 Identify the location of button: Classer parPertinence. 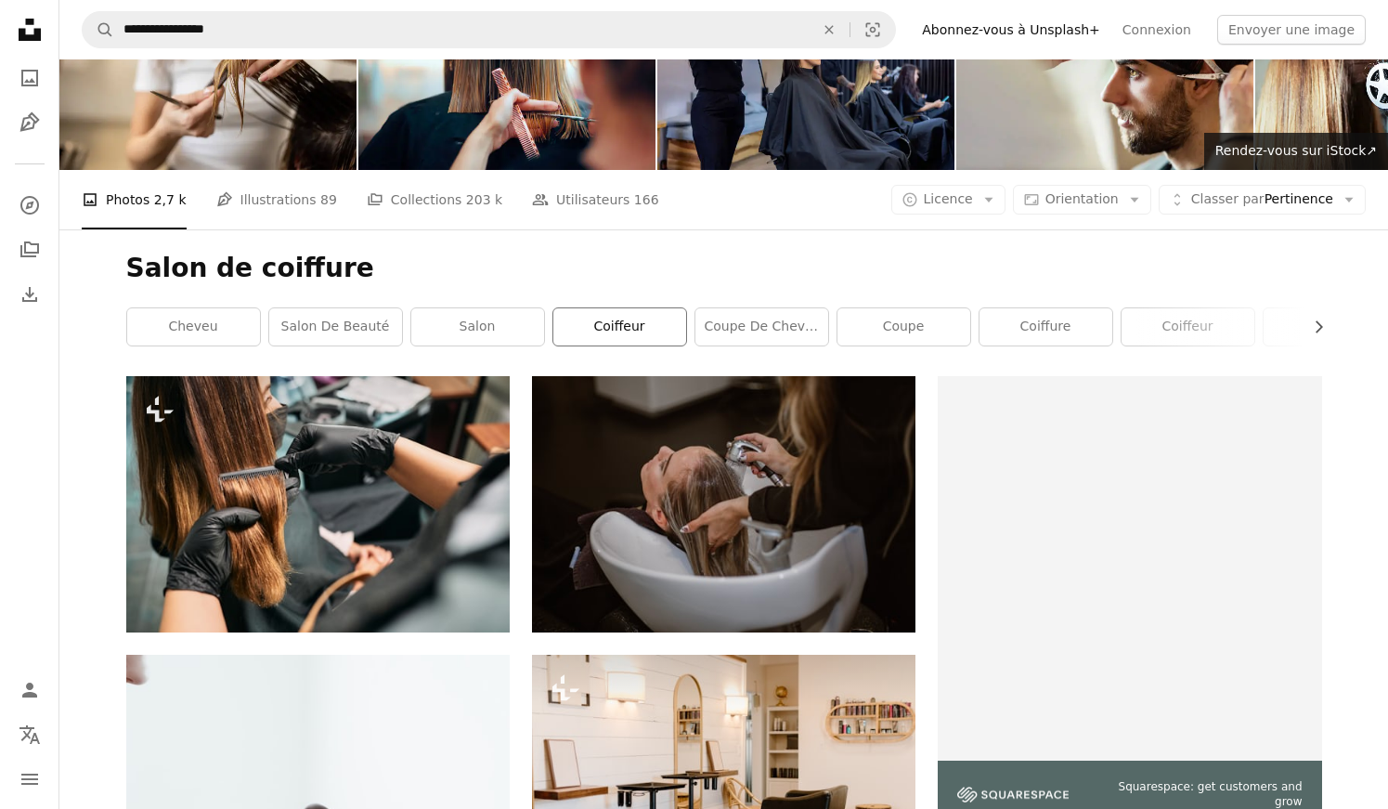
(1262, 200).